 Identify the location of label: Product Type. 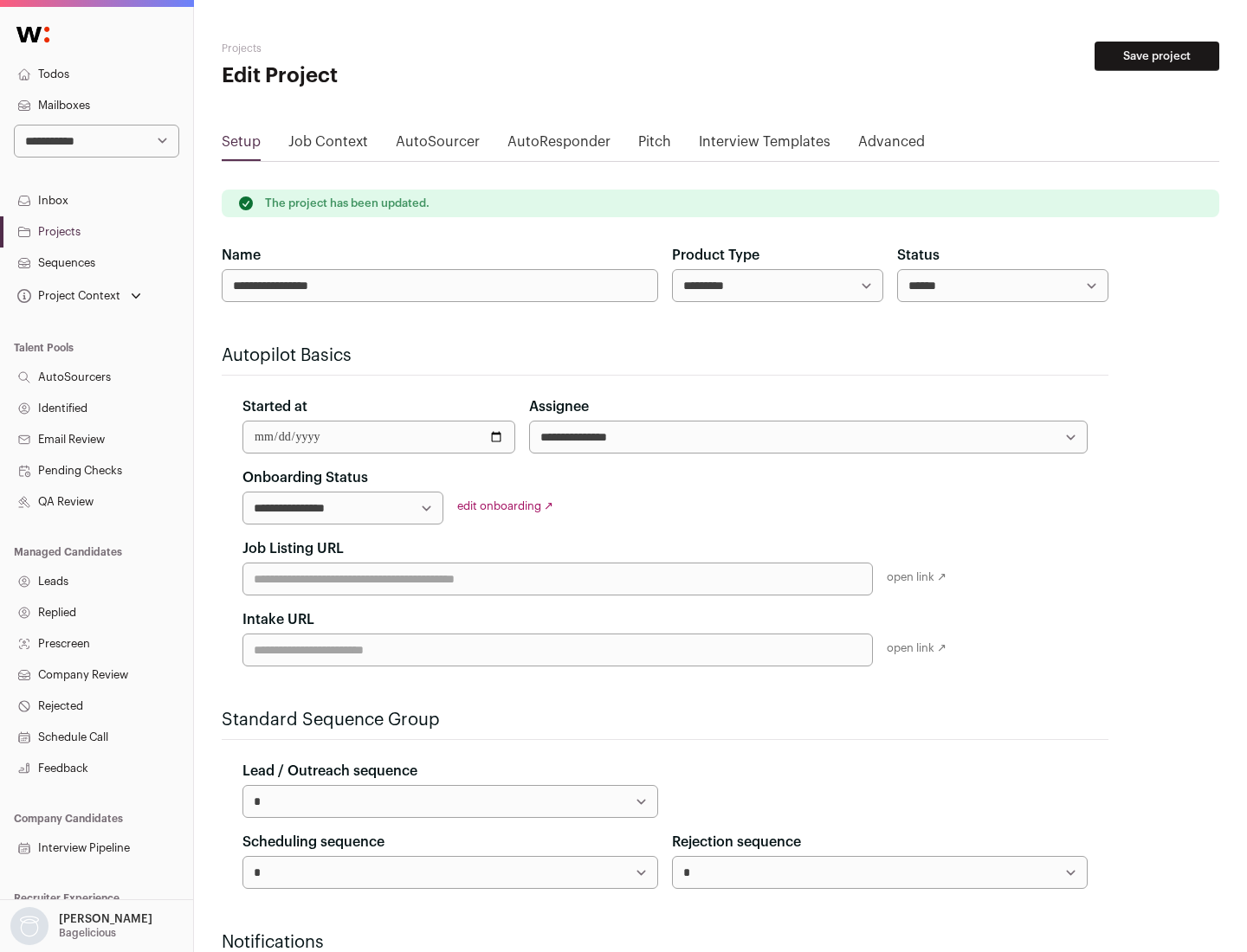
(715, 256).